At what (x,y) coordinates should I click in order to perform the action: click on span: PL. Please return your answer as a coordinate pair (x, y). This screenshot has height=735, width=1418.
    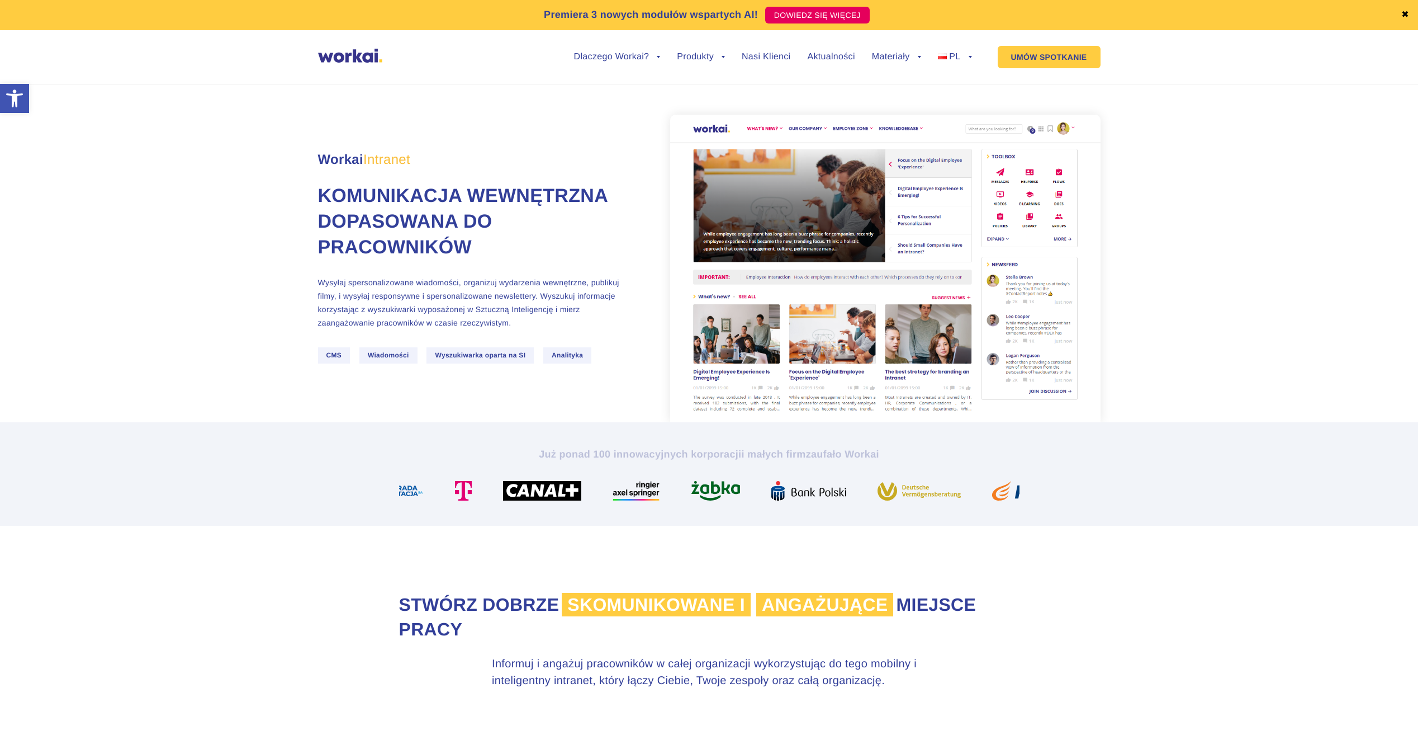
    Looking at the image, I should click on (955, 56).